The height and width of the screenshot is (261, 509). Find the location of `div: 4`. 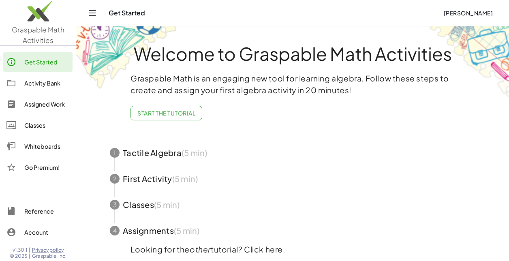

div: 4 is located at coordinates (115, 230).